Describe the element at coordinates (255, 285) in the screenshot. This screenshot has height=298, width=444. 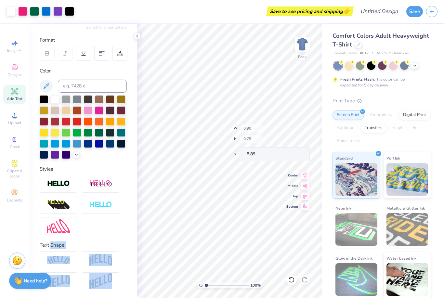
I see `span: 100 %` at that location.